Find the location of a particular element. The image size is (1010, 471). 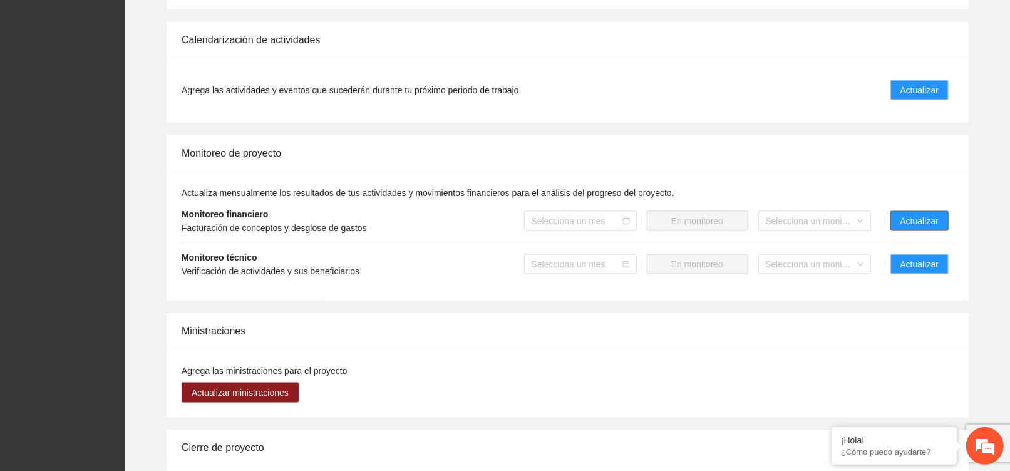

strong: Monitoreo técnico is located at coordinates (219, 257).